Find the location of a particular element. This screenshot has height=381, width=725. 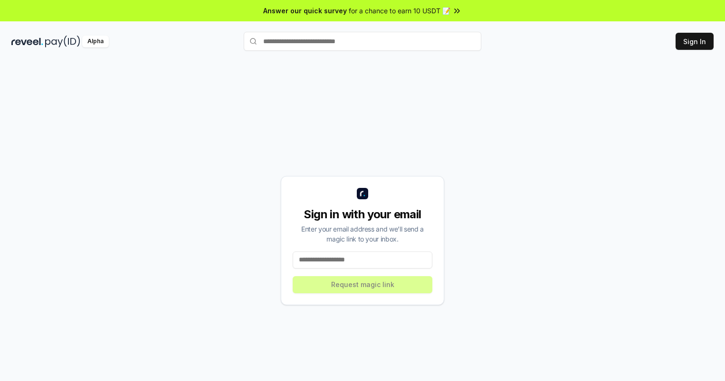

span: Answer our quick survey is located at coordinates (305, 10).